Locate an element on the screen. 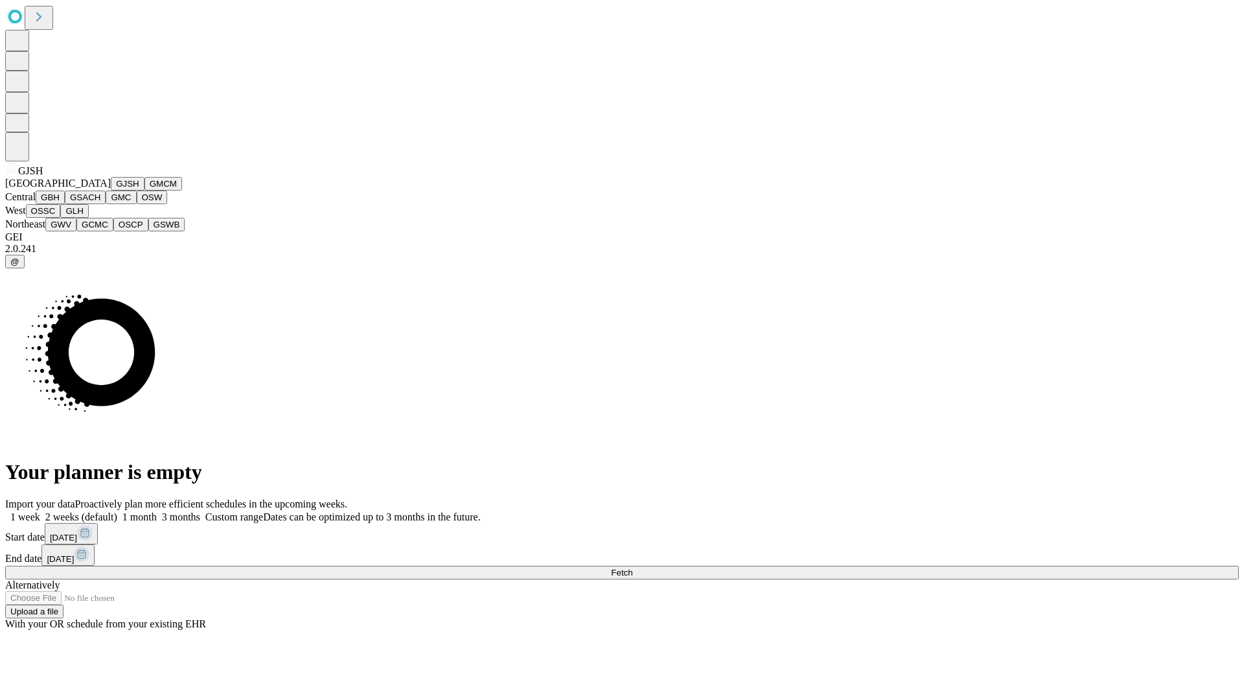 The width and height of the screenshot is (1244, 700). button: GBH is located at coordinates (50, 197).